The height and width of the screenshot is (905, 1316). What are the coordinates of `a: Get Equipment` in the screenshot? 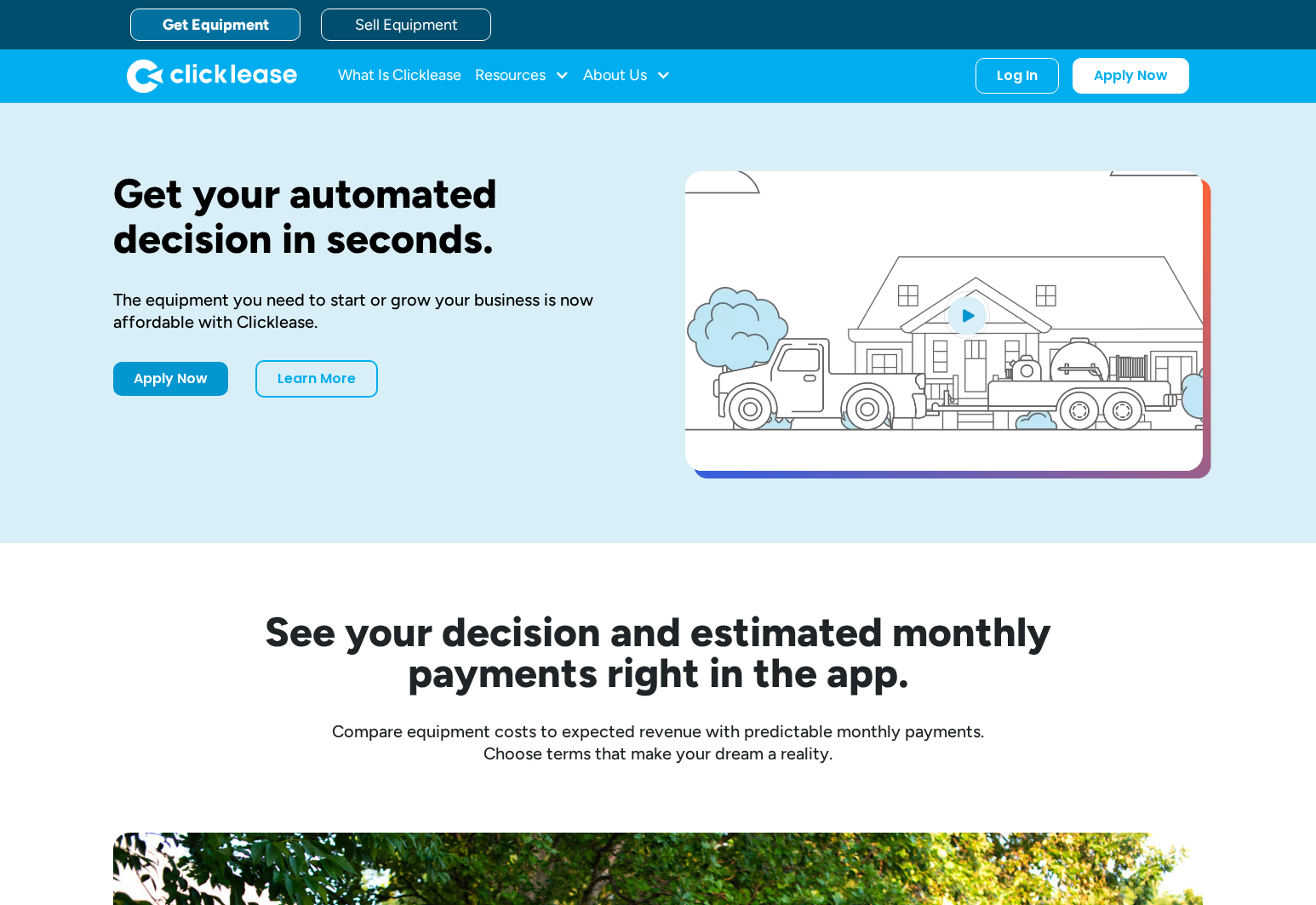 It's located at (216, 25).